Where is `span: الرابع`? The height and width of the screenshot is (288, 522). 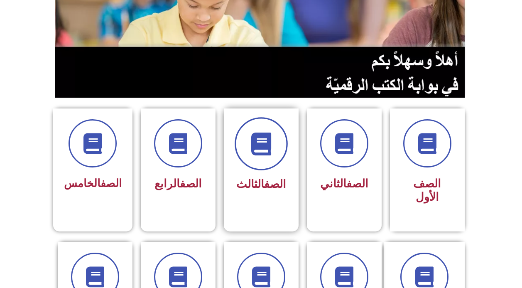
span: الرابع is located at coordinates (178, 183).